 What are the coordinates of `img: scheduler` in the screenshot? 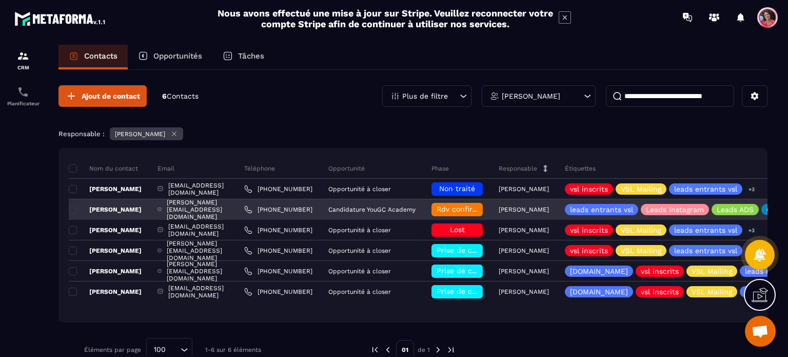 It's located at (23, 92).